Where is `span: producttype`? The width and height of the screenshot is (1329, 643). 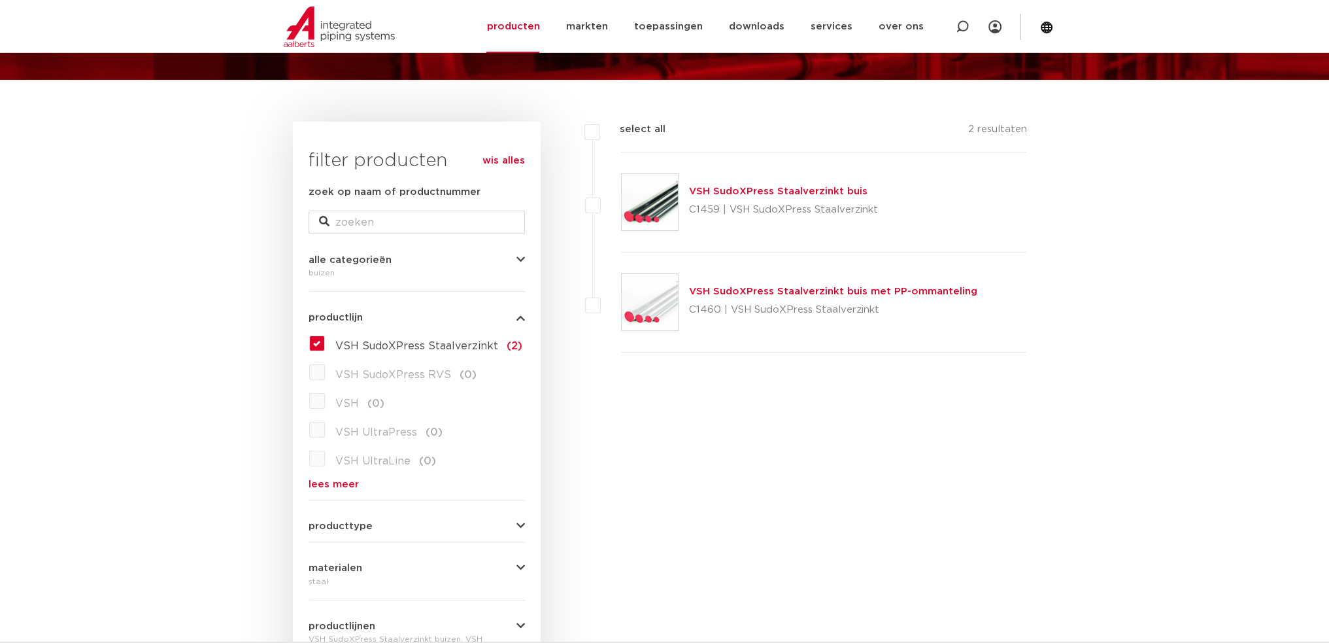
span: producttype is located at coordinates (341, 526).